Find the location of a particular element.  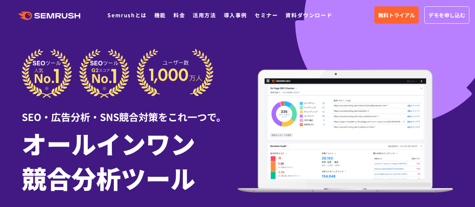

a: 資料ダウンロード is located at coordinates (309, 15).